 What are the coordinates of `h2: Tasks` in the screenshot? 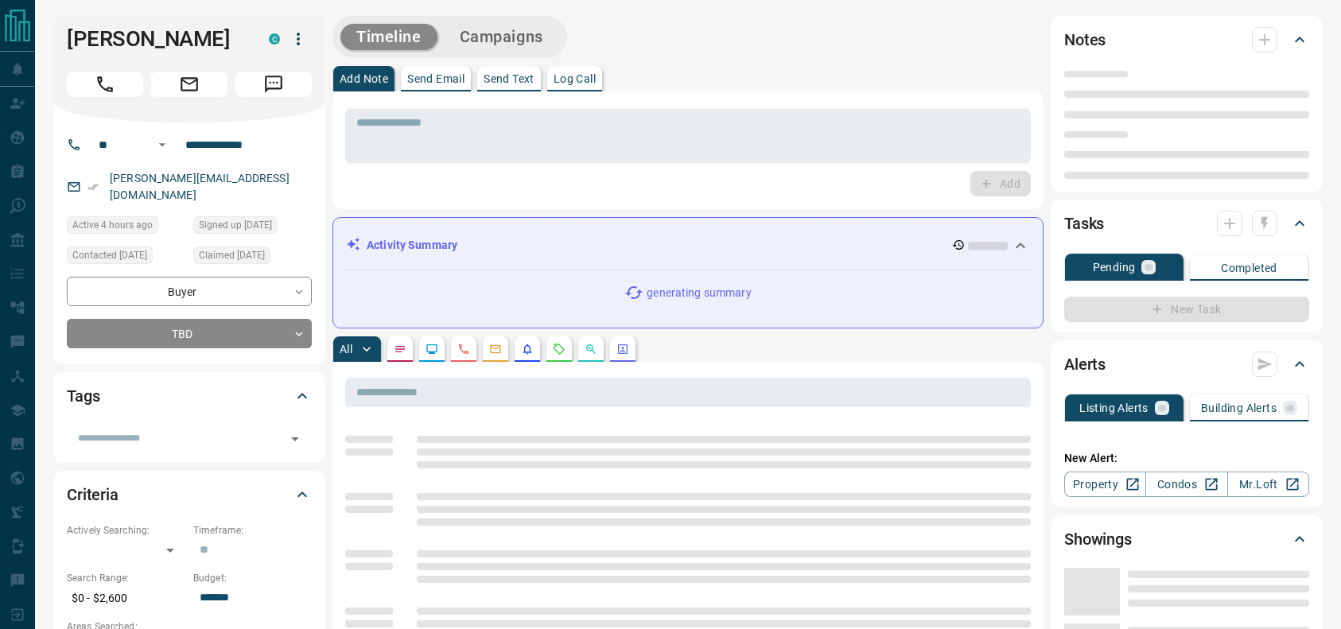 It's located at (1084, 224).